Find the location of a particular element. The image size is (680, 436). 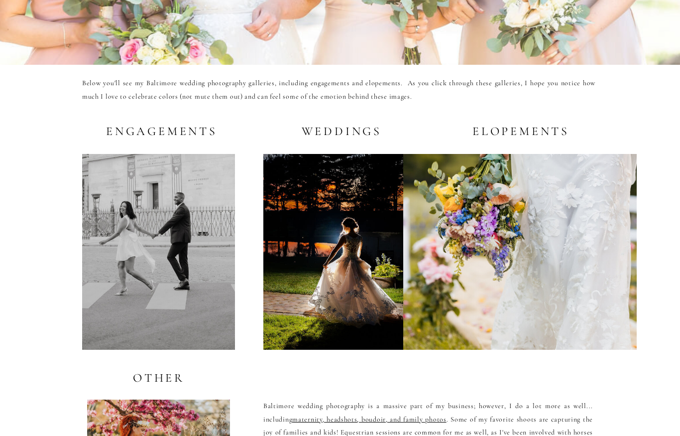

h2: elopements is located at coordinates (520, 131).